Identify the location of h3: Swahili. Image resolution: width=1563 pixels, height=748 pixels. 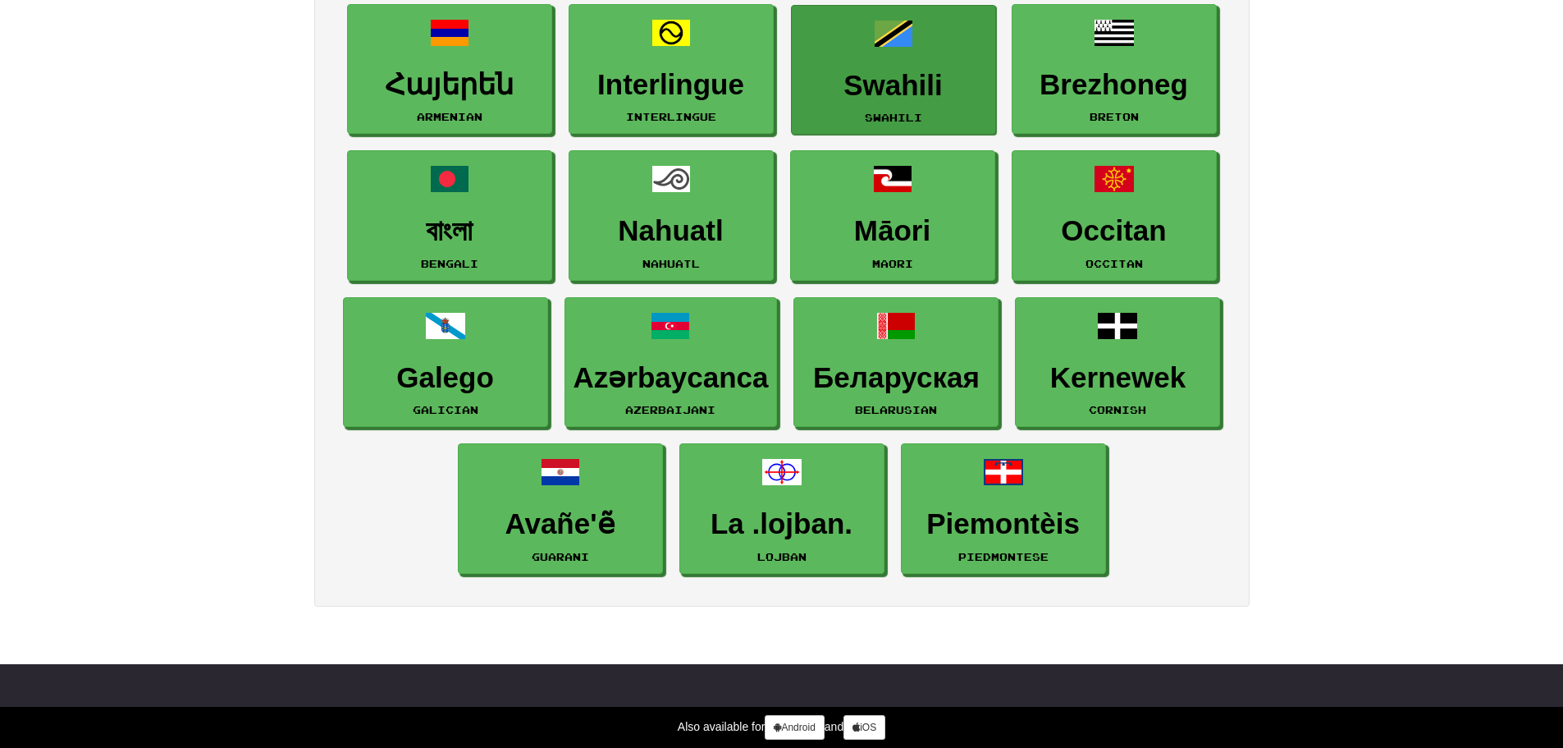
(894, 85).